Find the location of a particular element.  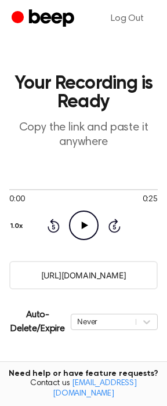

span: Contact us is located at coordinates (83, 388).